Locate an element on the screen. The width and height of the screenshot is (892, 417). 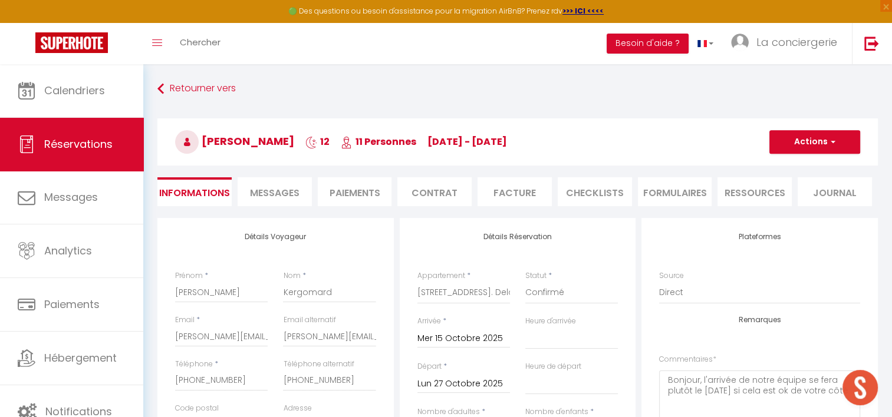
label: Adresse is located at coordinates (297, 409).